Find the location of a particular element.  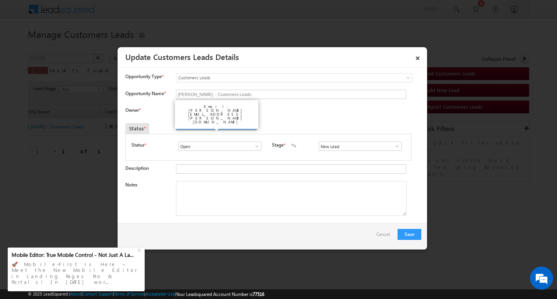

span: Your Leadsquared Account Number is is located at coordinates (220, 294).